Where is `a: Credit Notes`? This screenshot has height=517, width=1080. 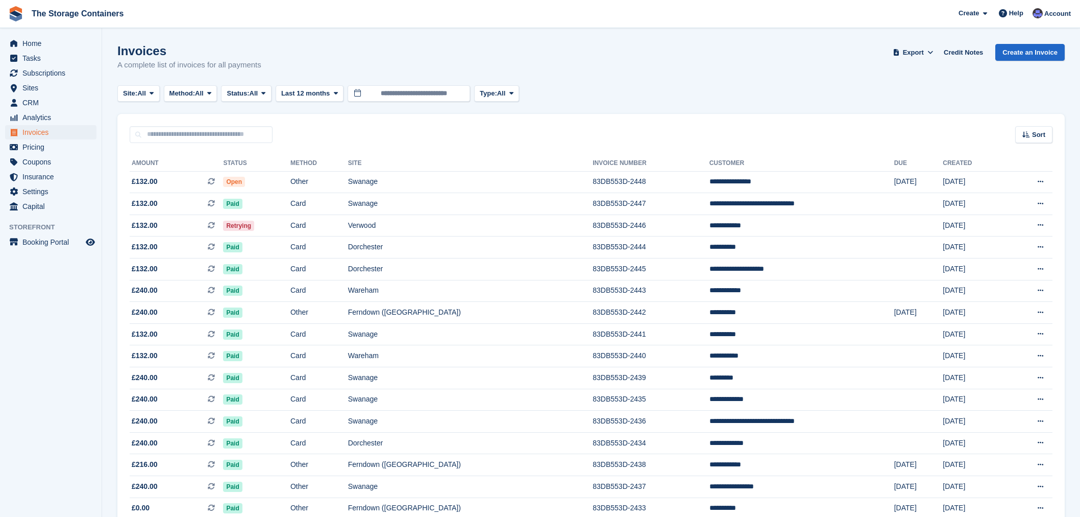 a: Credit Notes is located at coordinates (963, 52).